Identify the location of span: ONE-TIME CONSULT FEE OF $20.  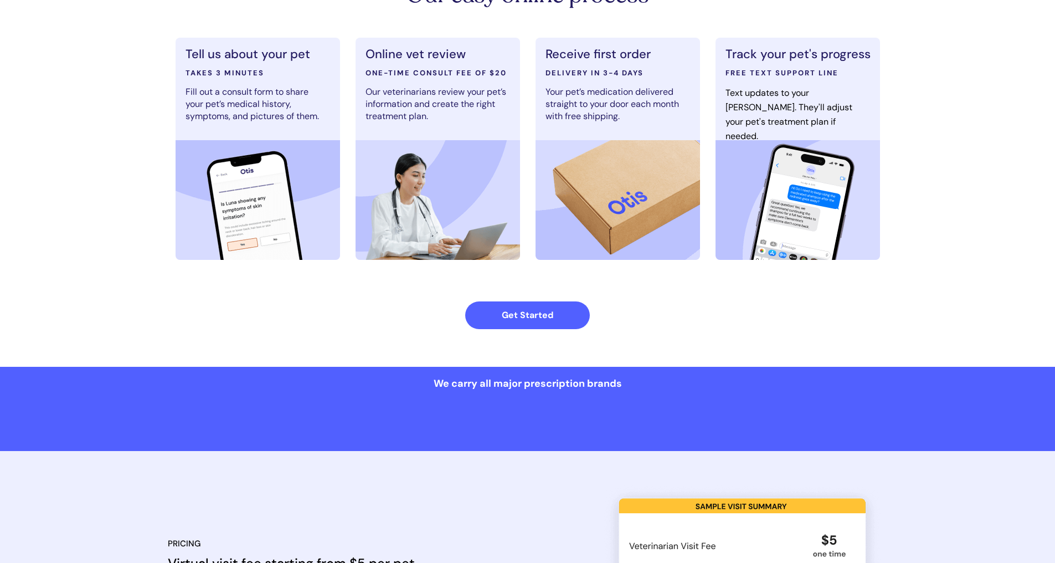
(436, 73).